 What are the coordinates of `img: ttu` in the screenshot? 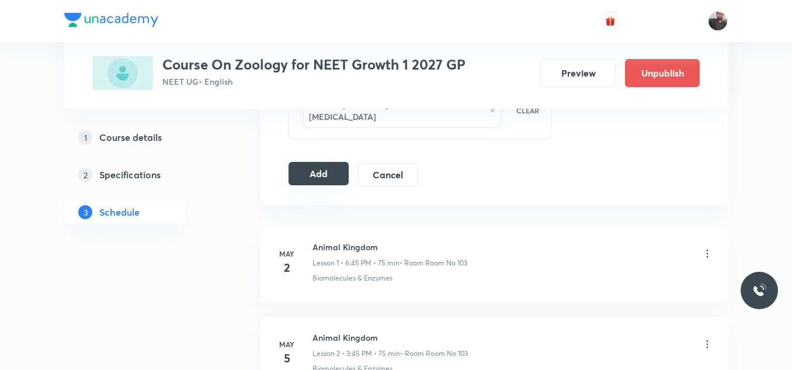 It's located at (760, 290).